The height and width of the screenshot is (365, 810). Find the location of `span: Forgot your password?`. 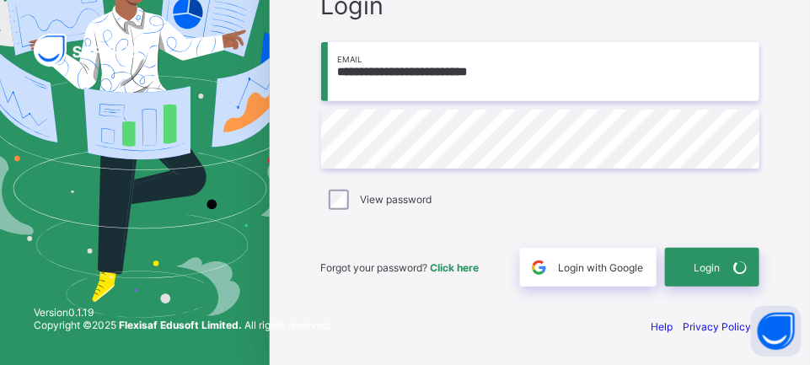

span: Forgot your password? is located at coordinates (400, 267).